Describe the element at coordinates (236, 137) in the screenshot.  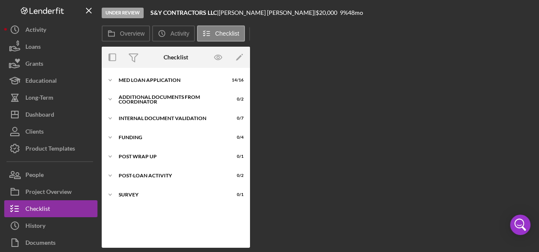
I see `div: 0 / 4` at that location.